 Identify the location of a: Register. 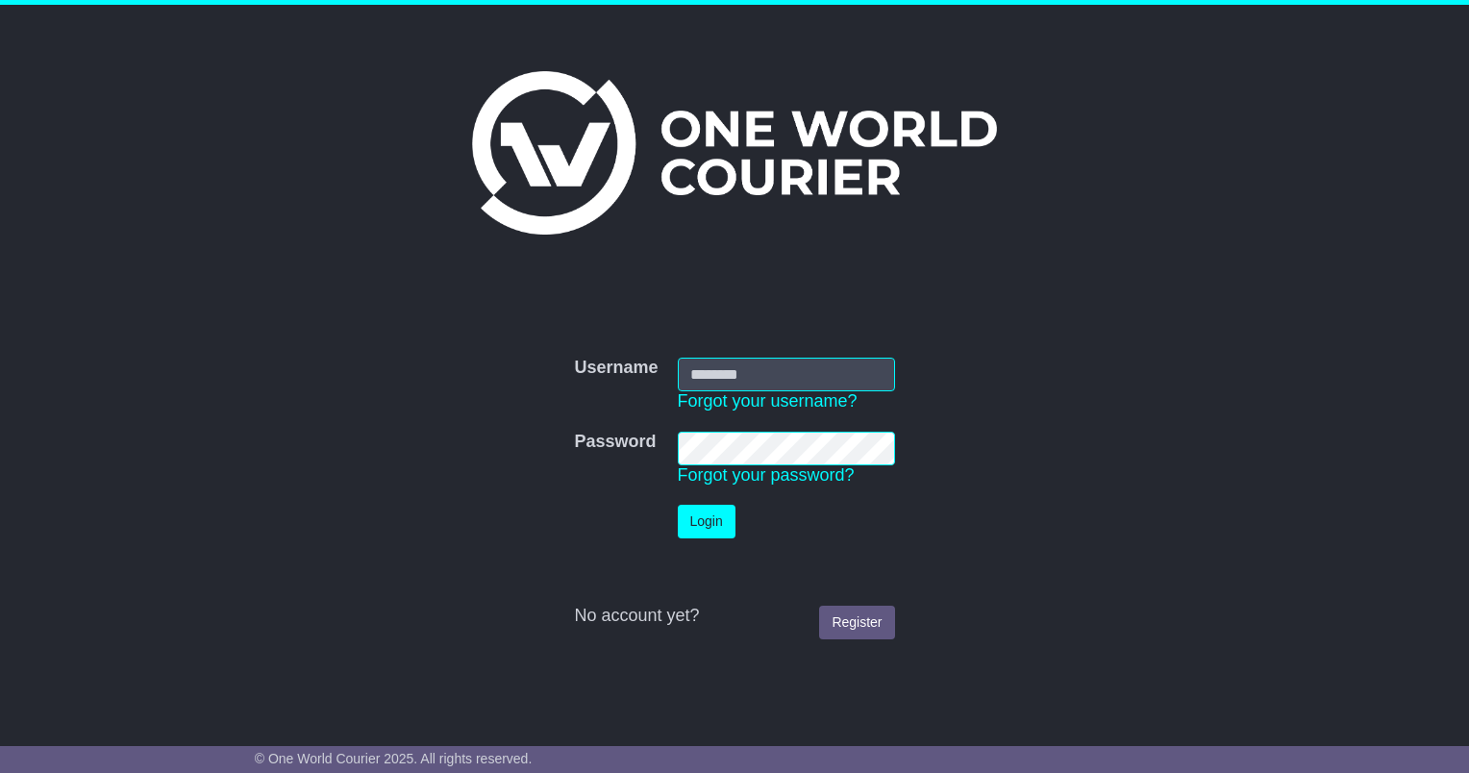
(857, 622).